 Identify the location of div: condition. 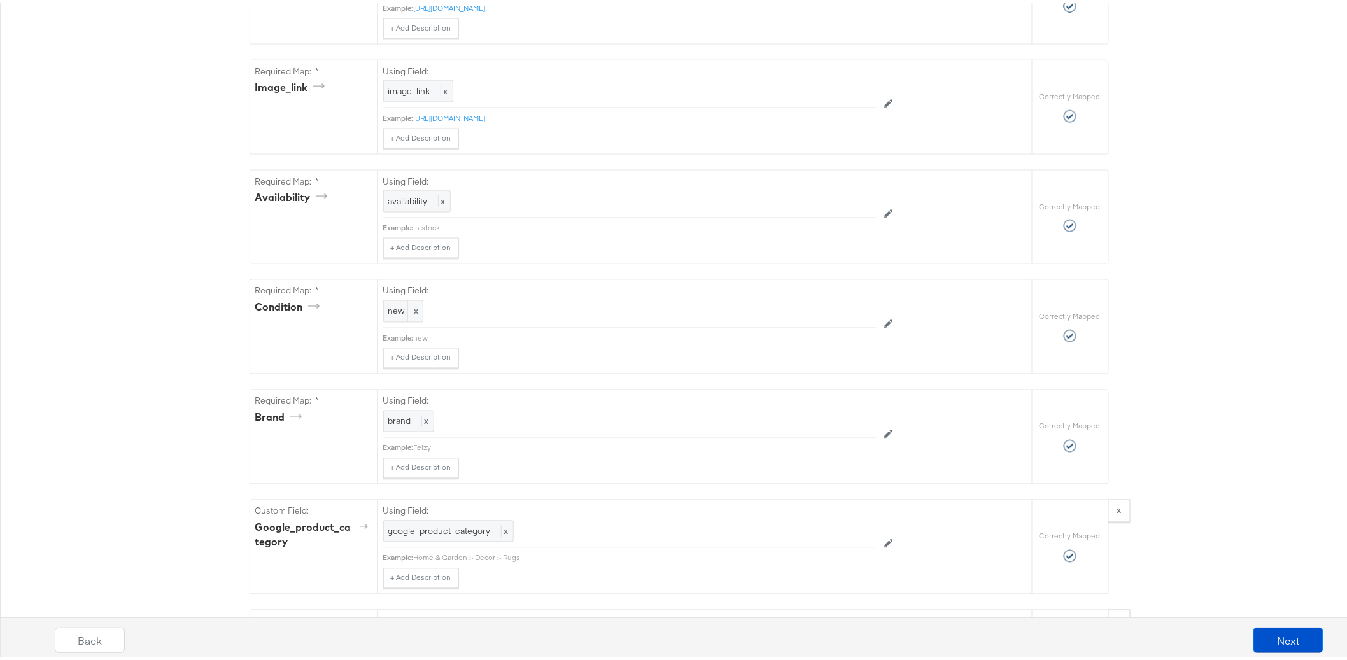
(290, 305).